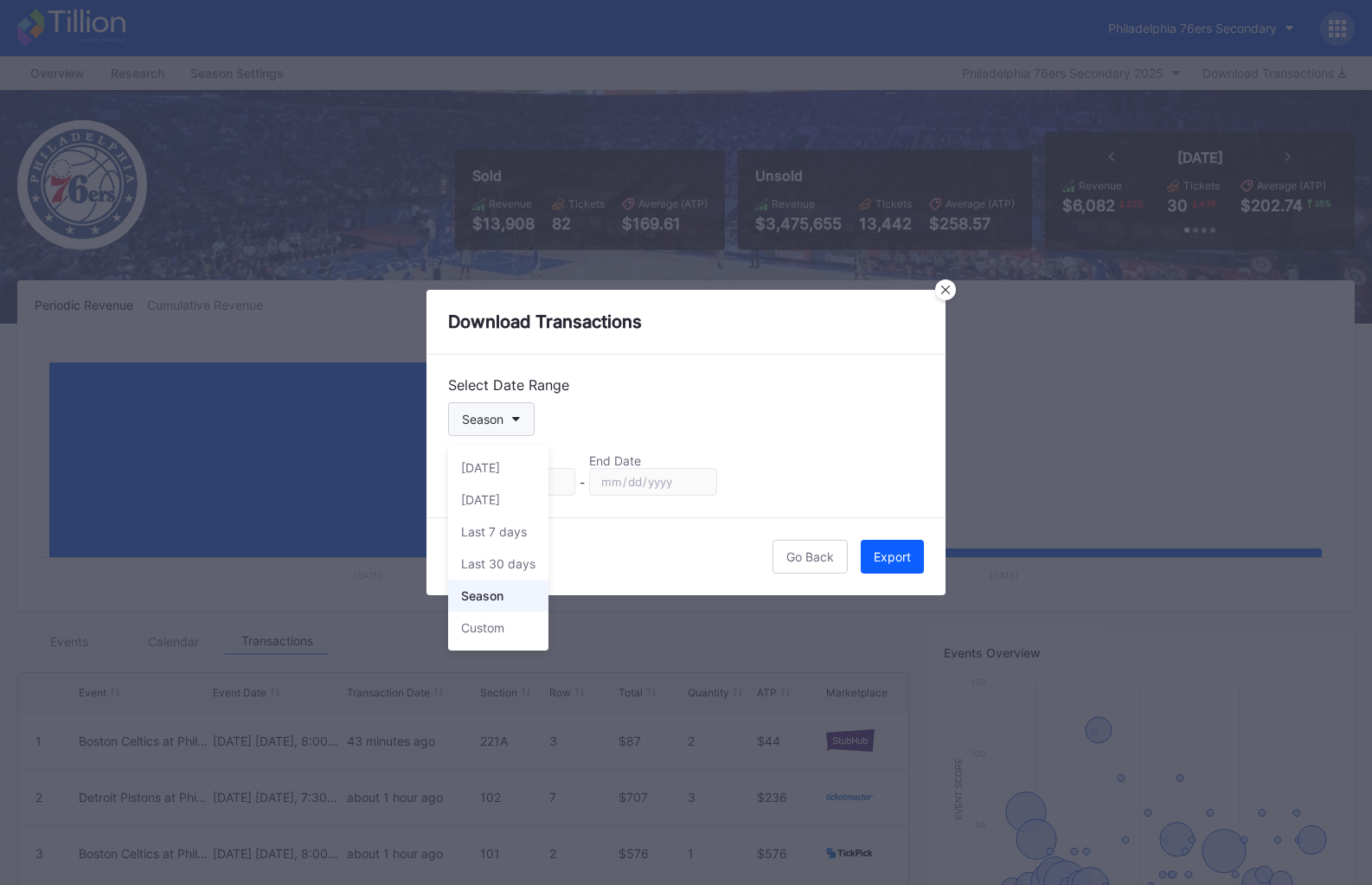 The height and width of the screenshot is (885, 1372). Describe the element at coordinates (482, 627) in the screenshot. I see `div: Custom` at that location.